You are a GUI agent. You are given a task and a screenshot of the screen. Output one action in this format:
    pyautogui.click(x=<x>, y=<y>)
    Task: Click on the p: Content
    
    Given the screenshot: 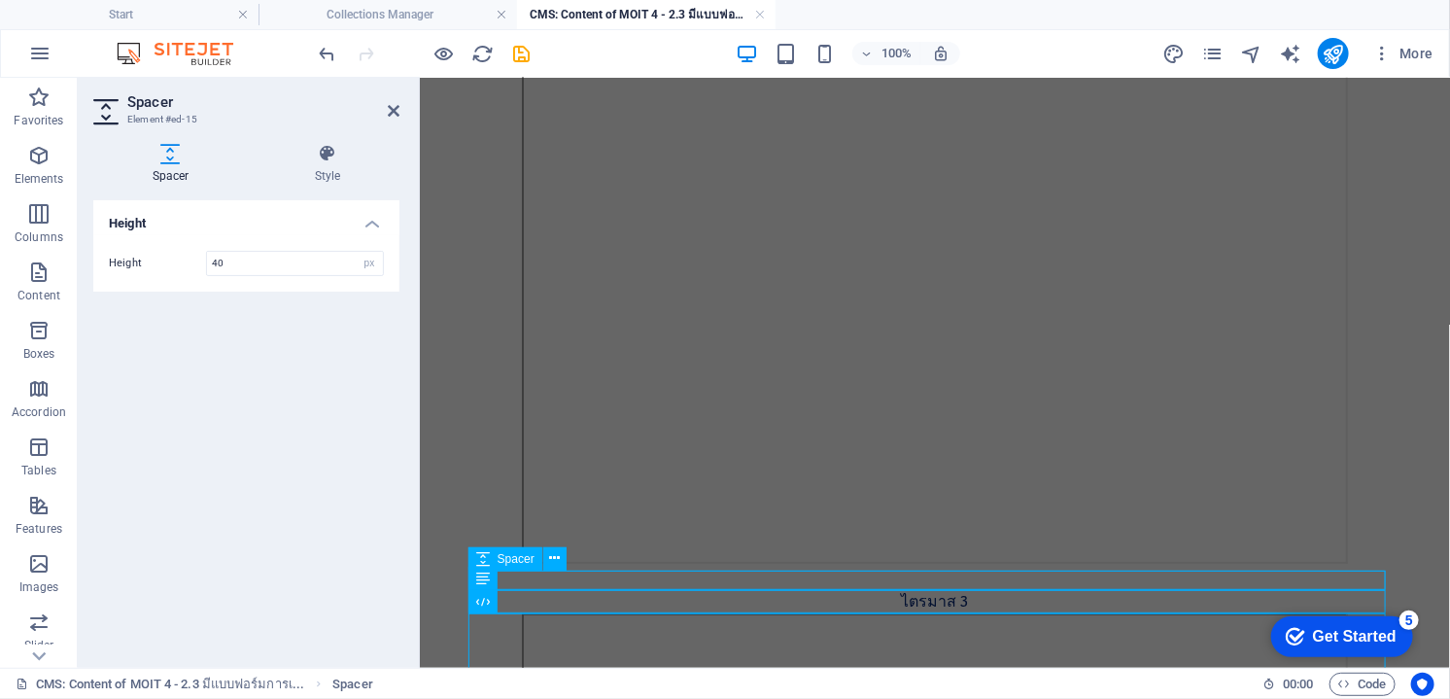 What is the action you would take?
    pyautogui.click(x=39, y=295)
    